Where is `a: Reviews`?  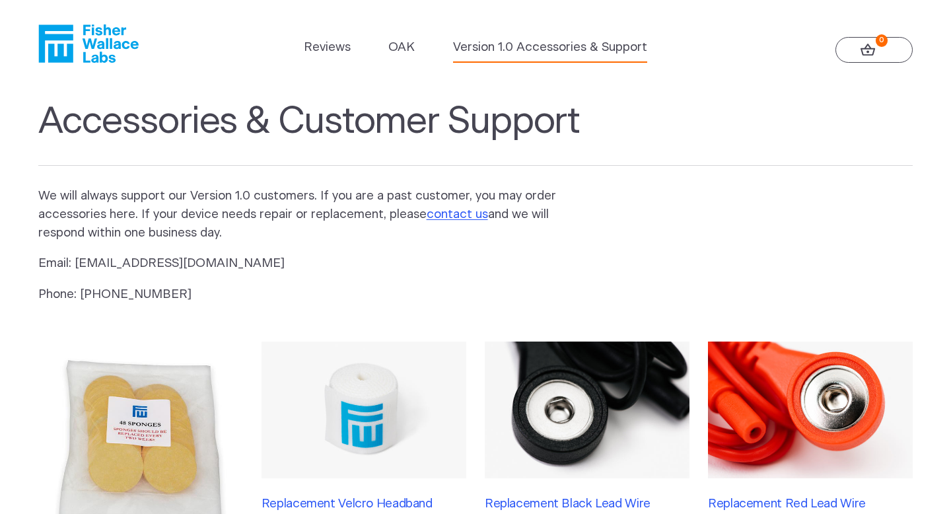
a: Reviews is located at coordinates (327, 48).